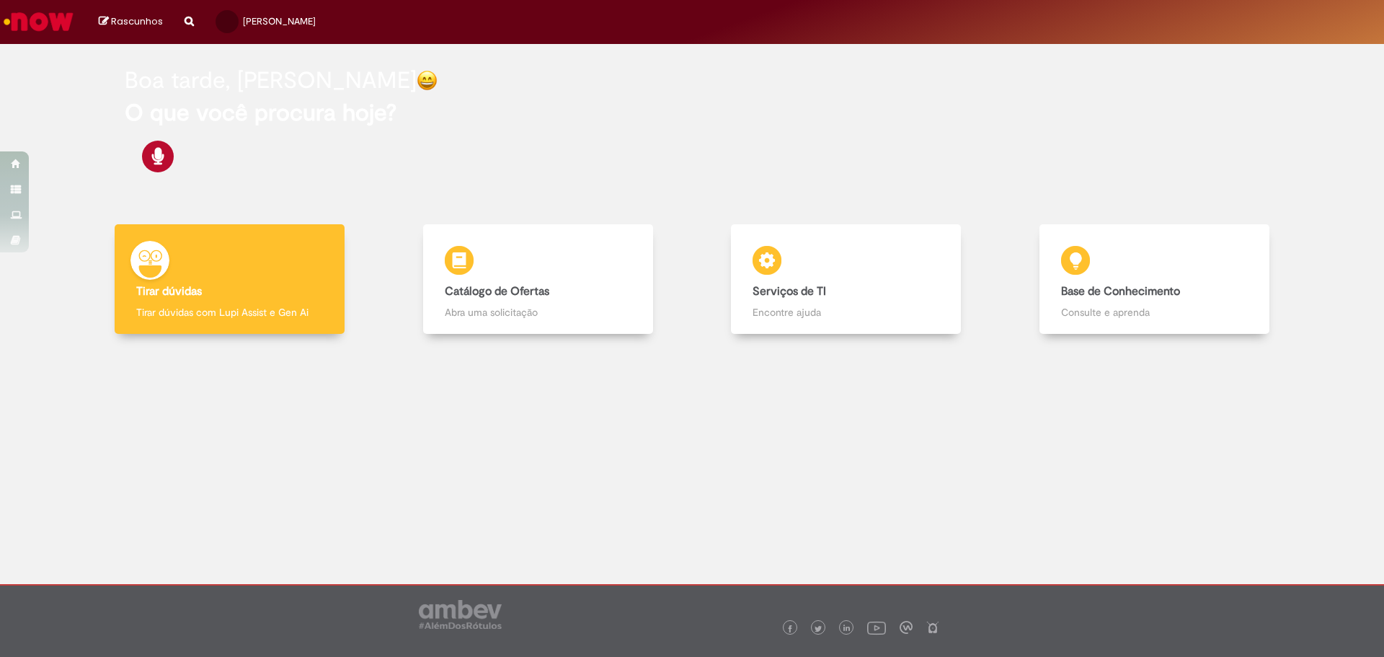 This screenshot has width=1384, height=657. What do you see at coordinates (130, 22) in the screenshot?
I see `a: Rascunhos` at bounding box center [130, 22].